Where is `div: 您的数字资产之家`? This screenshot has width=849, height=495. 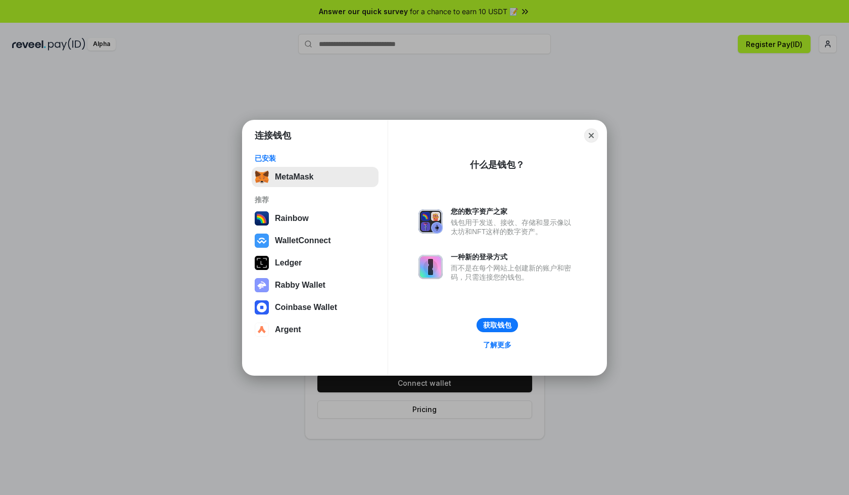 div: 您的数字资产之家 is located at coordinates (514, 211).